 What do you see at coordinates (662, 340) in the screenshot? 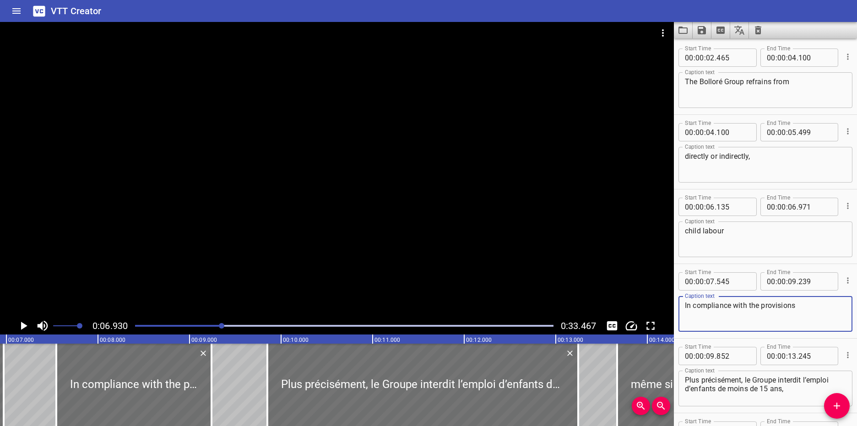
I see `text: 00:14.000` at bounding box center [662, 340].